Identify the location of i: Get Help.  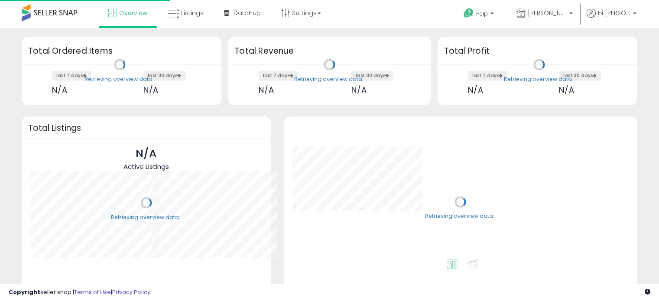
(469, 13).